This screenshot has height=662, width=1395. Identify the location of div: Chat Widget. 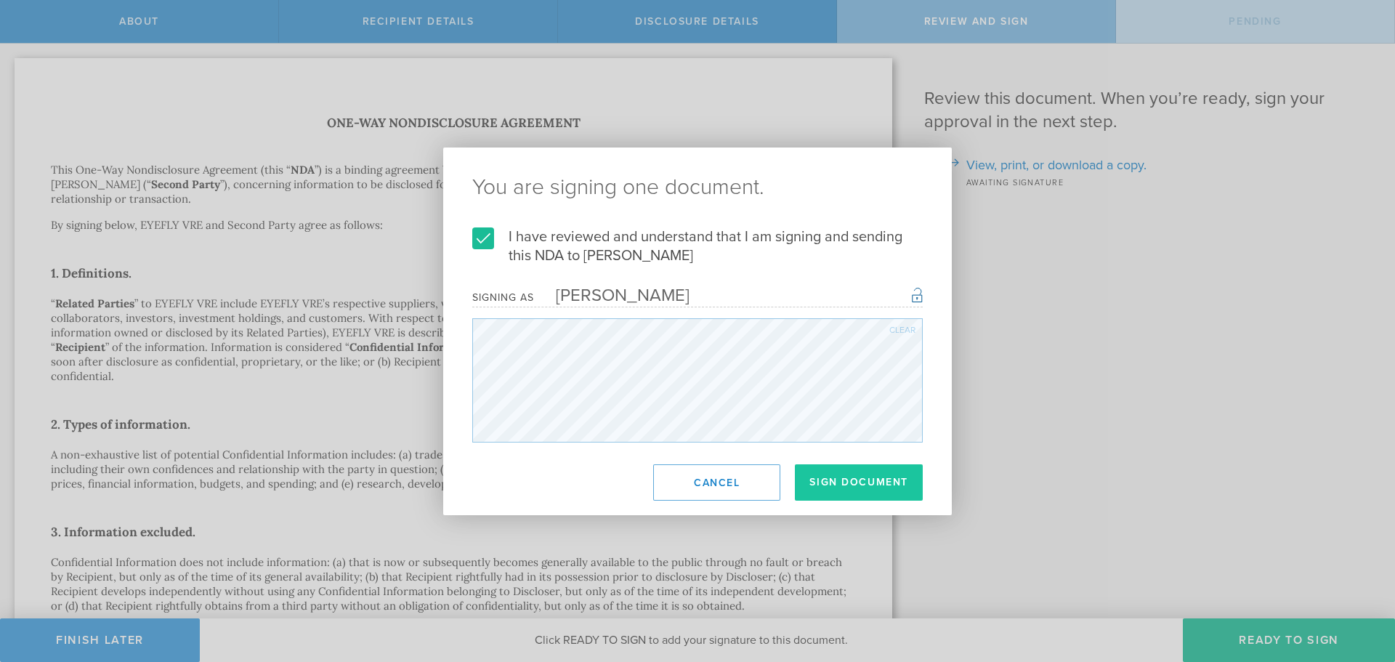
(1359, 583).